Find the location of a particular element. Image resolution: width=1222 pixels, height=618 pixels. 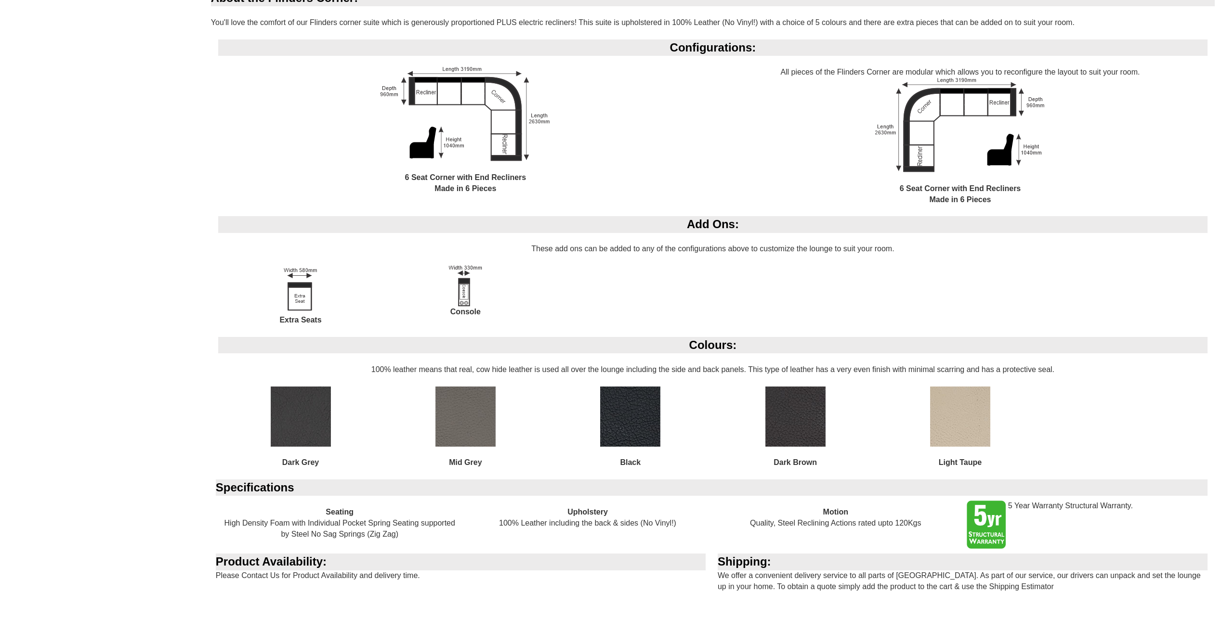

b: Dark Brown is located at coordinates (795, 462).